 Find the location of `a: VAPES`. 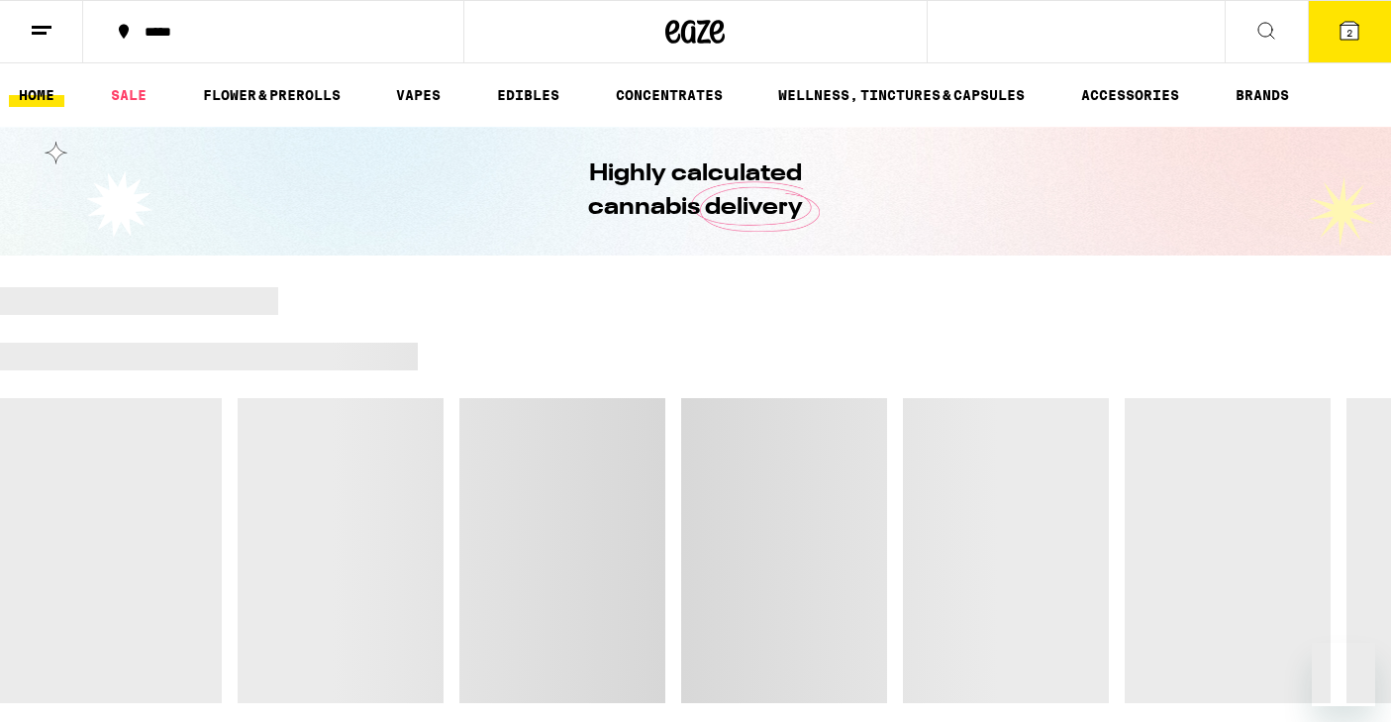

a: VAPES is located at coordinates (418, 95).